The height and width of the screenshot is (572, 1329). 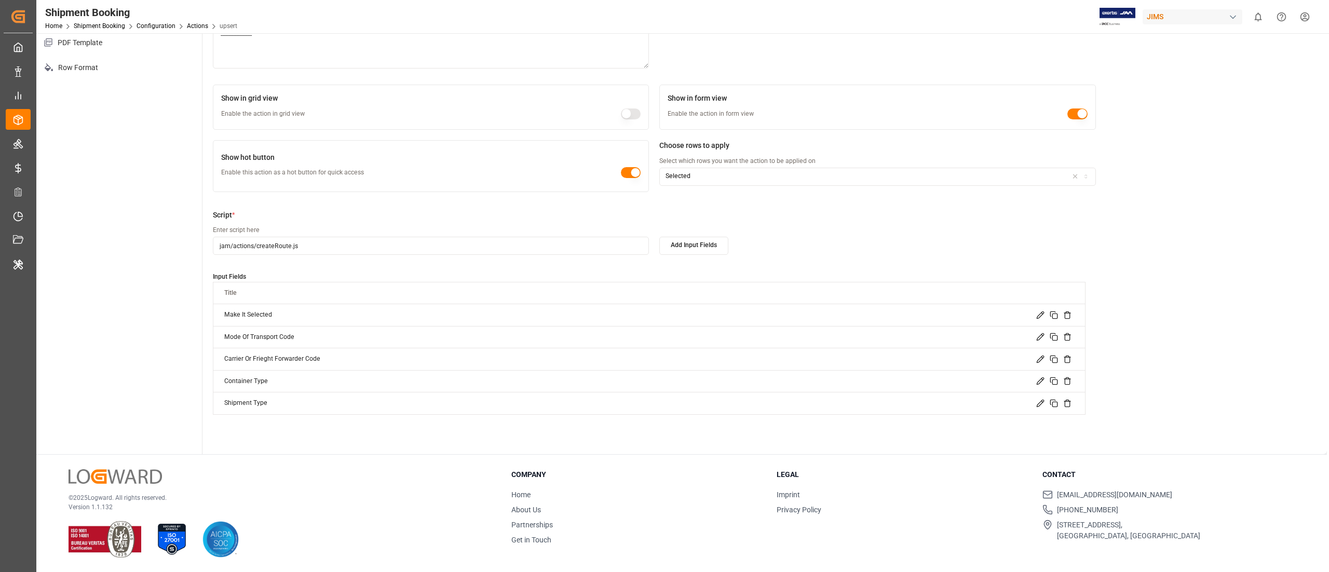 What do you see at coordinates (1169, 475) in the screenshot?
I see `h3: Contact` at bounding box center [1169, 475].